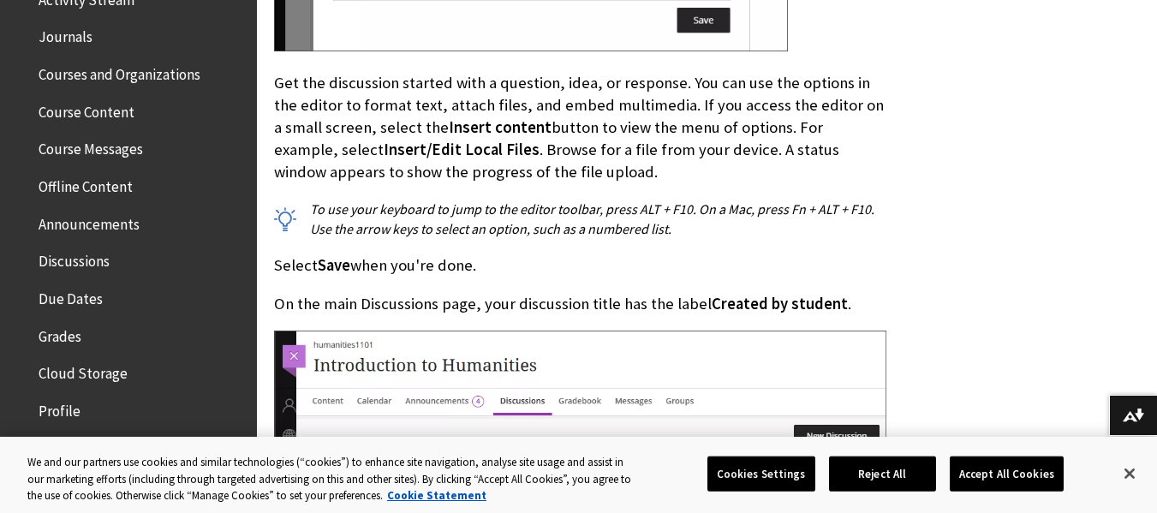  I want to click on button: Cookies Settings, so click(761, 473).